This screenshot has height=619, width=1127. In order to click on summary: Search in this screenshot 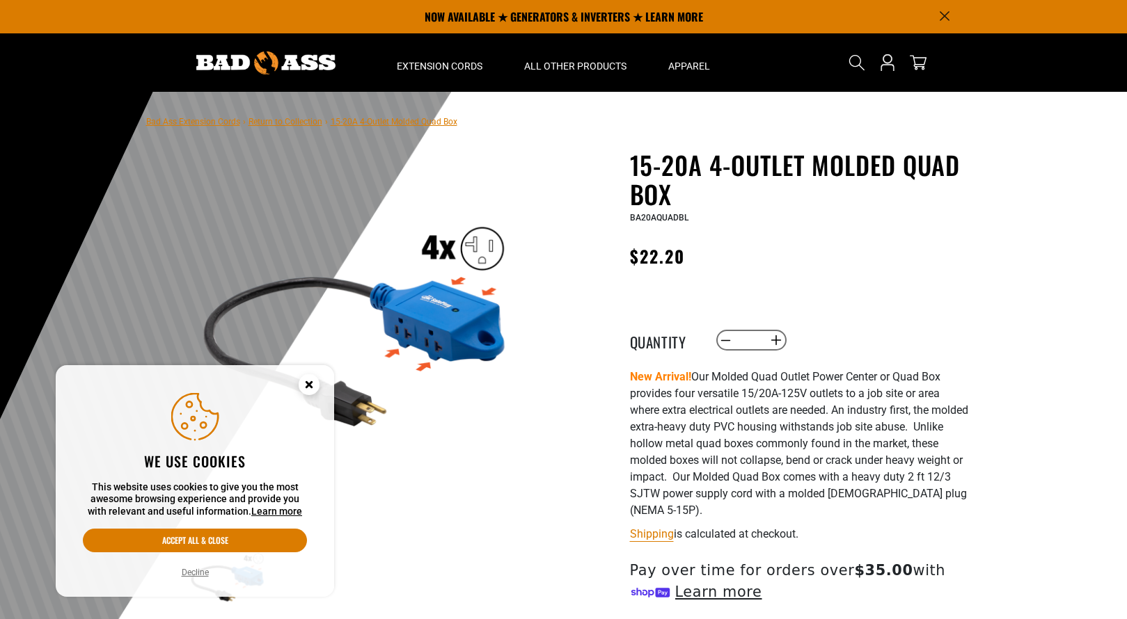, I will do `click(857, 63)`.